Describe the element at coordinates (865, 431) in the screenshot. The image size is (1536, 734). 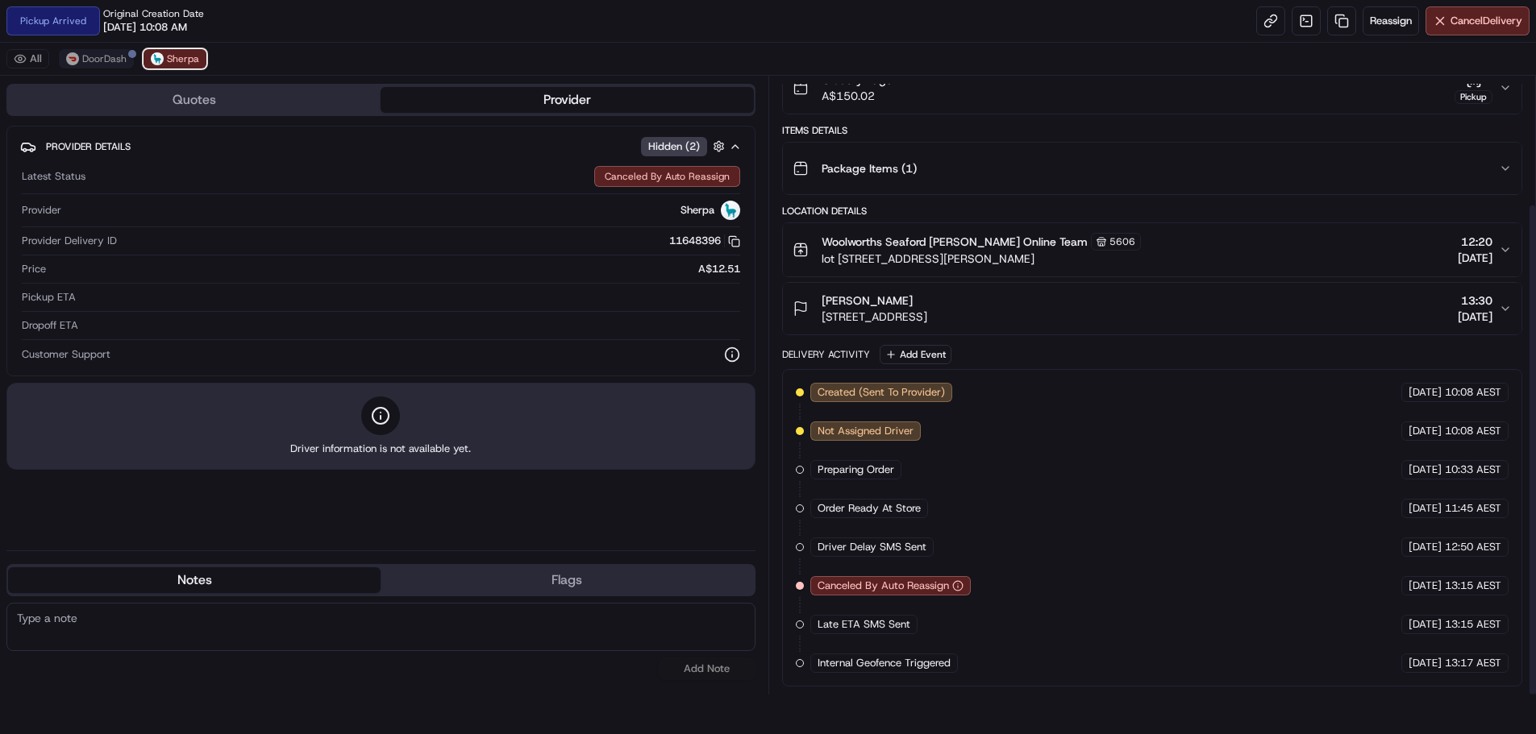
I see `span: Not Assigned Driver` at that location.